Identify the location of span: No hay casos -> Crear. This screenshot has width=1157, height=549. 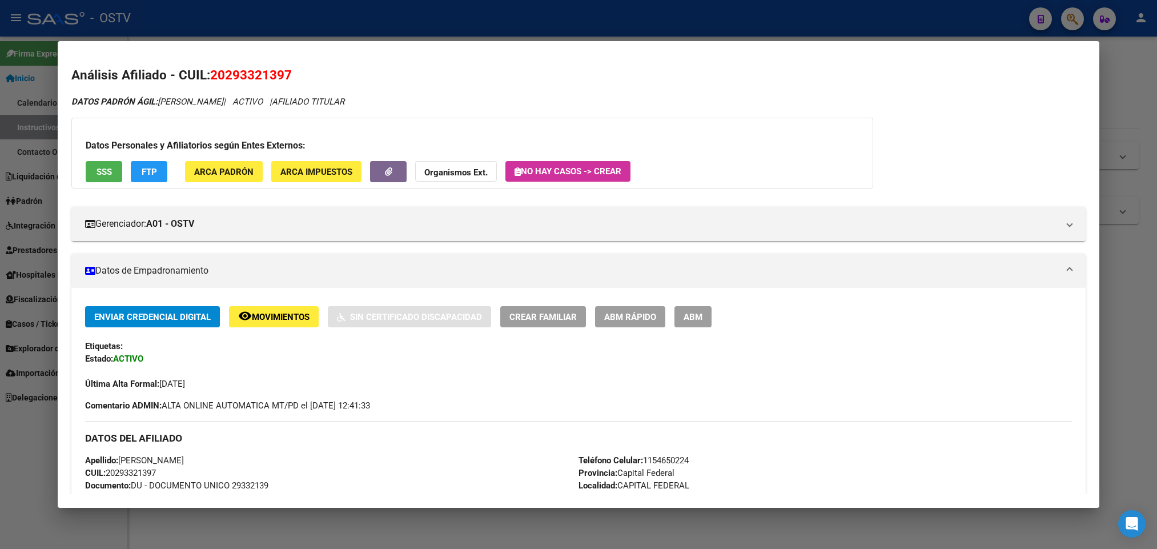
(568, 171).